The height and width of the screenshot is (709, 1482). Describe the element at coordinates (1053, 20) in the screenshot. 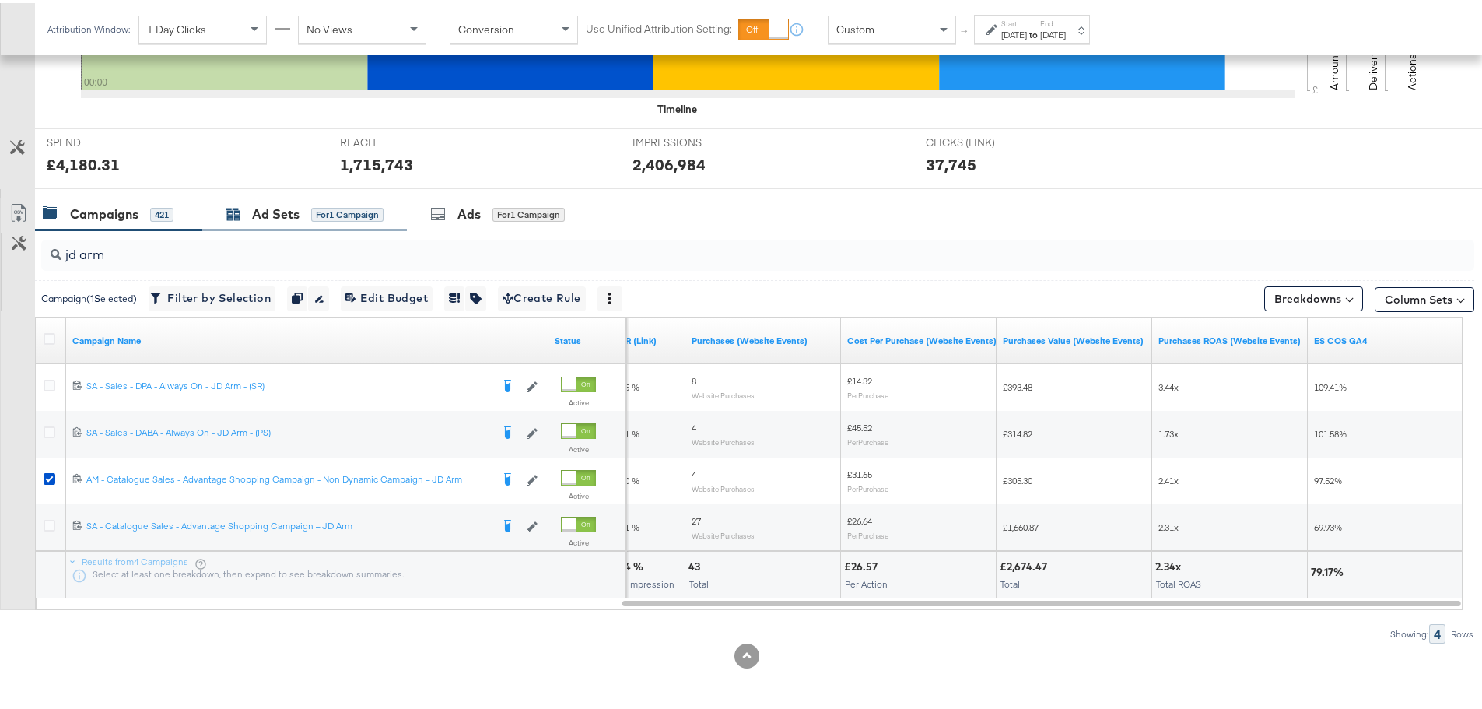

I see `label: End:` at that location.